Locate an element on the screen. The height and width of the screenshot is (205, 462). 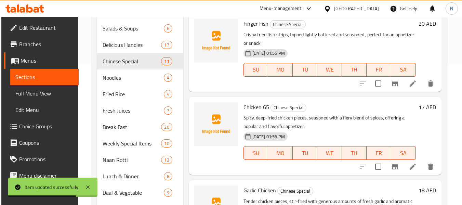
div: Lunch & Dinner8 is located at coordinates (140, 176).